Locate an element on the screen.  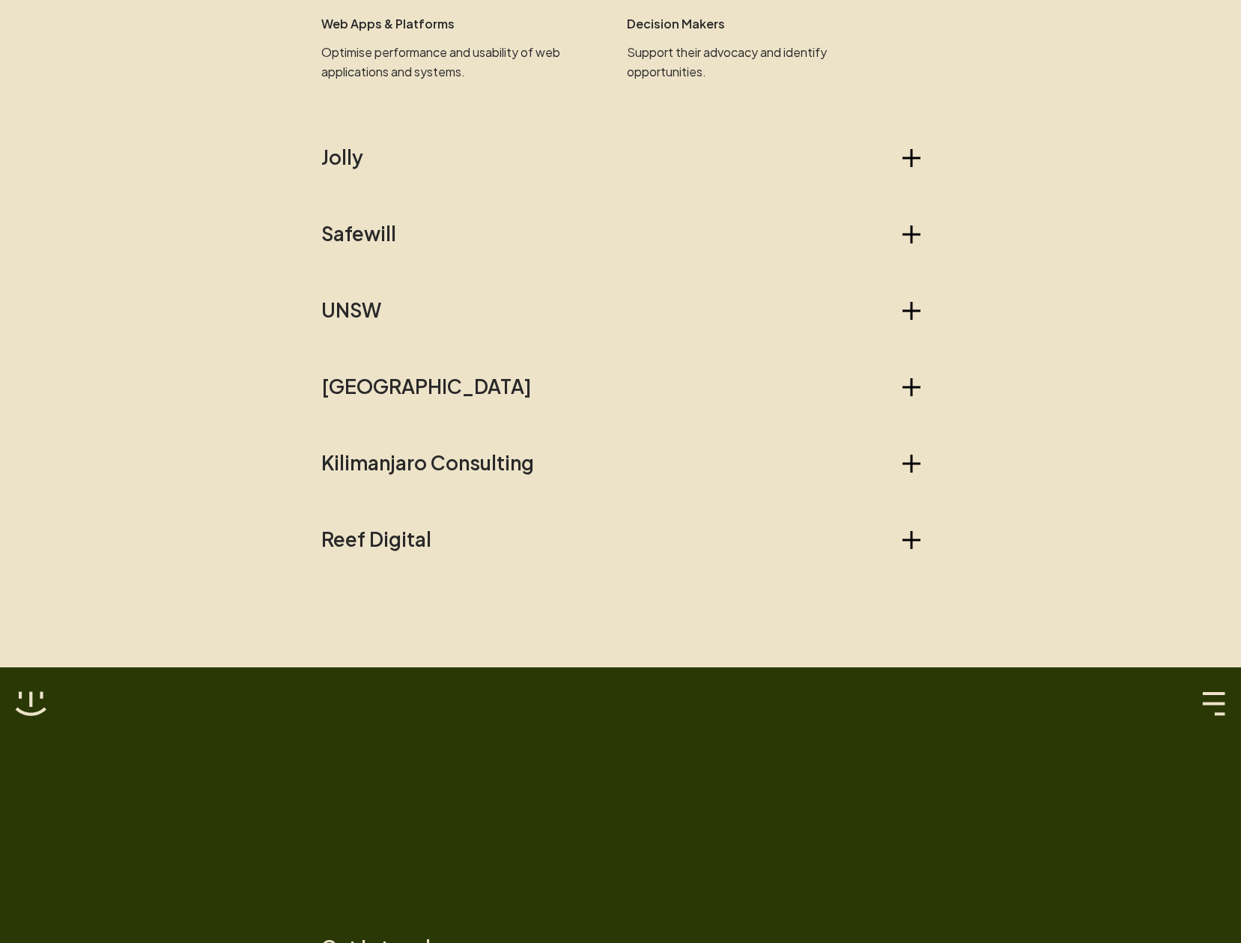
p: Support their advocacy and identify opportunities. is located at coordinates (765, 62).